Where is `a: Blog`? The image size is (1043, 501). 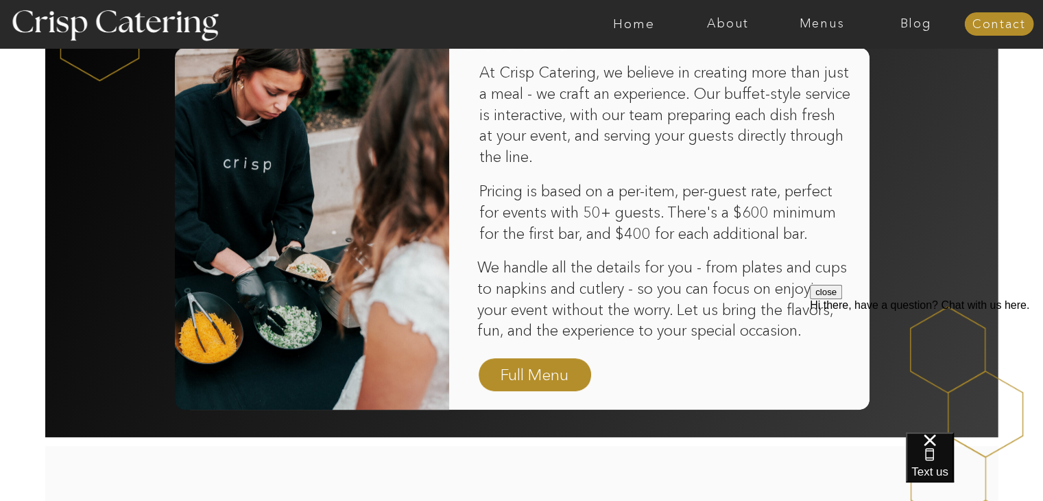
a: Blog is located at coordinates (916, 24).